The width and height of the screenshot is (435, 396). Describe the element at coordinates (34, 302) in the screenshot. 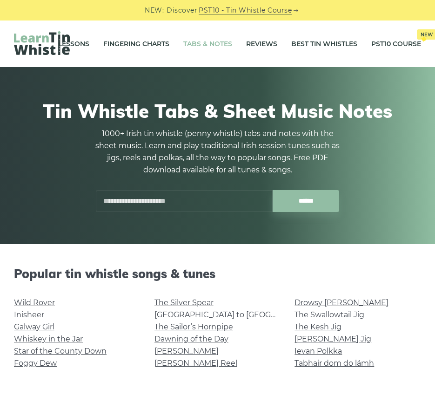

I see `a: Wild Rover` at that location.